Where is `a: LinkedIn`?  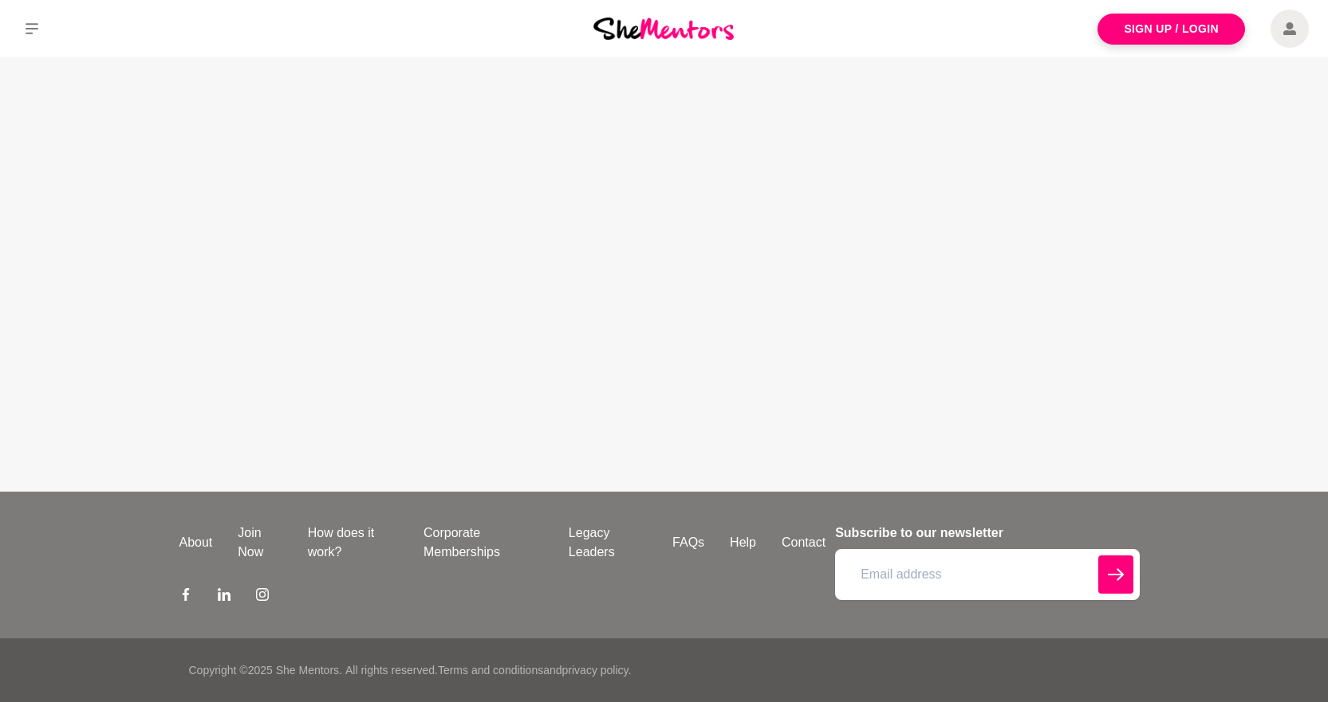
a: LinkedIn is located at coordinates (224, 597).